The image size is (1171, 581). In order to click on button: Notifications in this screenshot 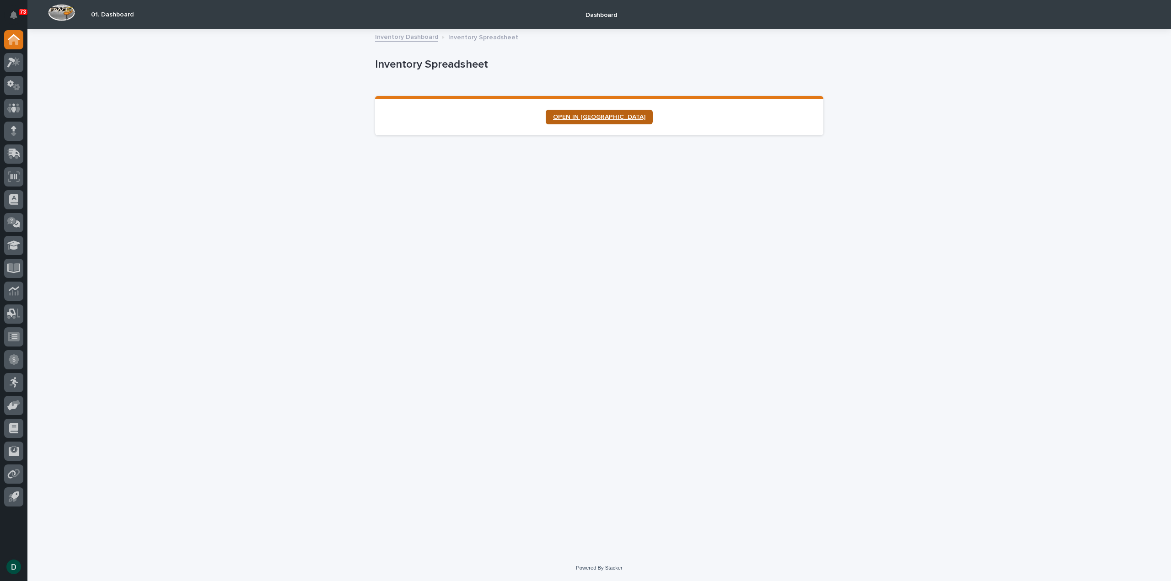, I will do `click(14, 15)`.